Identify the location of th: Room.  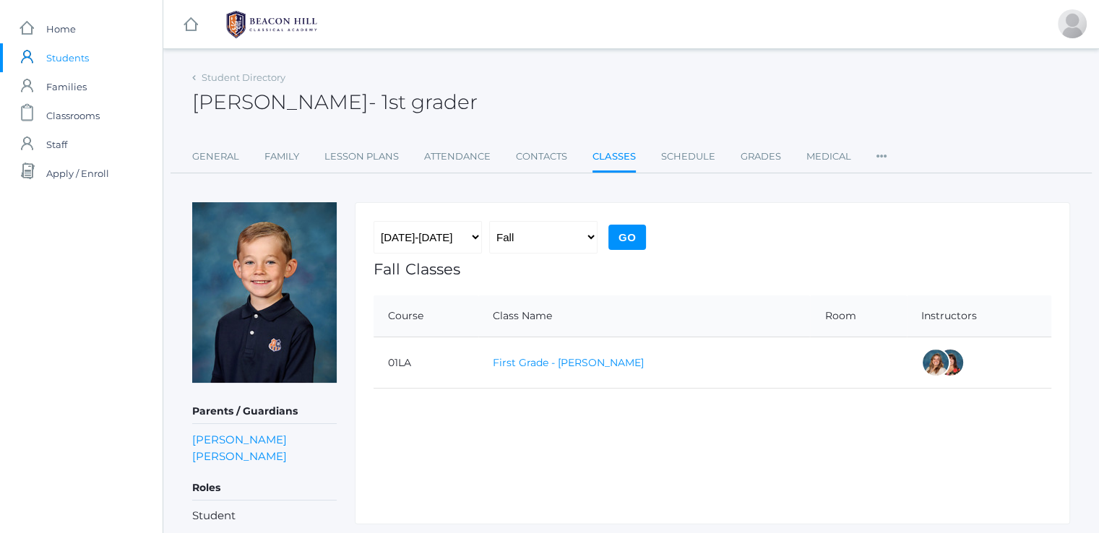
(858, 316).